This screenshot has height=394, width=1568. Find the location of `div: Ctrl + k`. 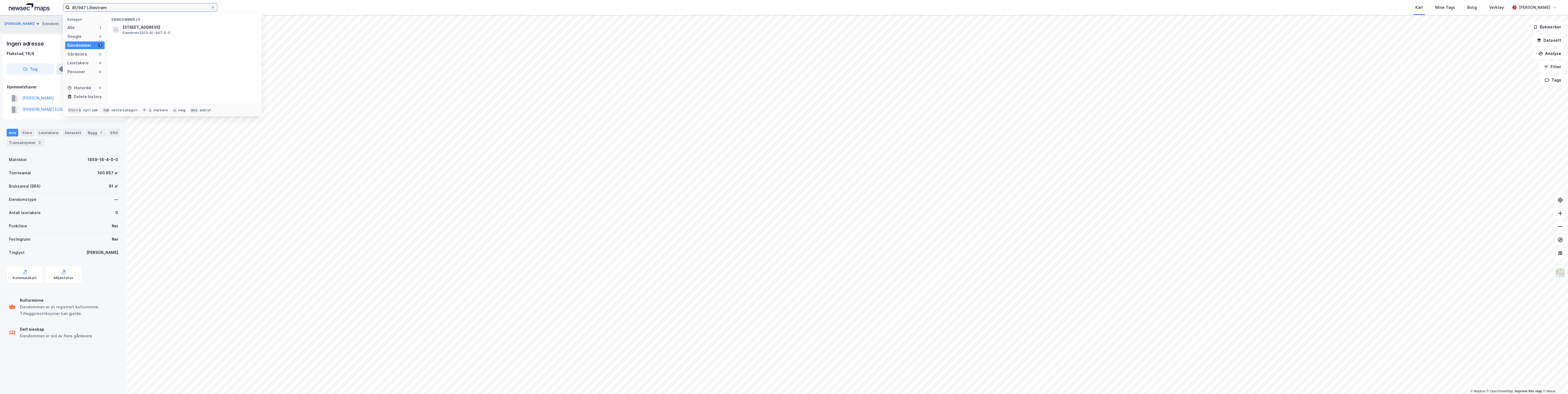

div: Ctrl + k is located at coordinates (75, 110).